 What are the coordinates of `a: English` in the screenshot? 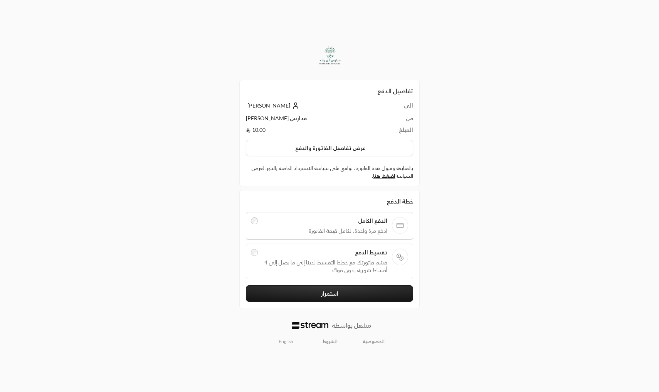 It's located at (286, 341).